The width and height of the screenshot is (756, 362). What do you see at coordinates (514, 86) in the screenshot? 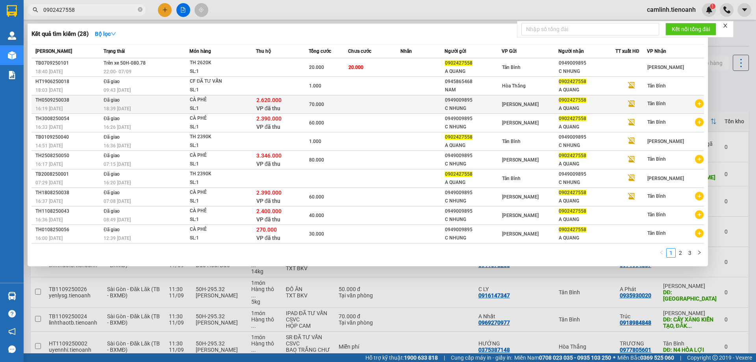
I see `span: Hòa Thắng` at bounding box center [514, 86].